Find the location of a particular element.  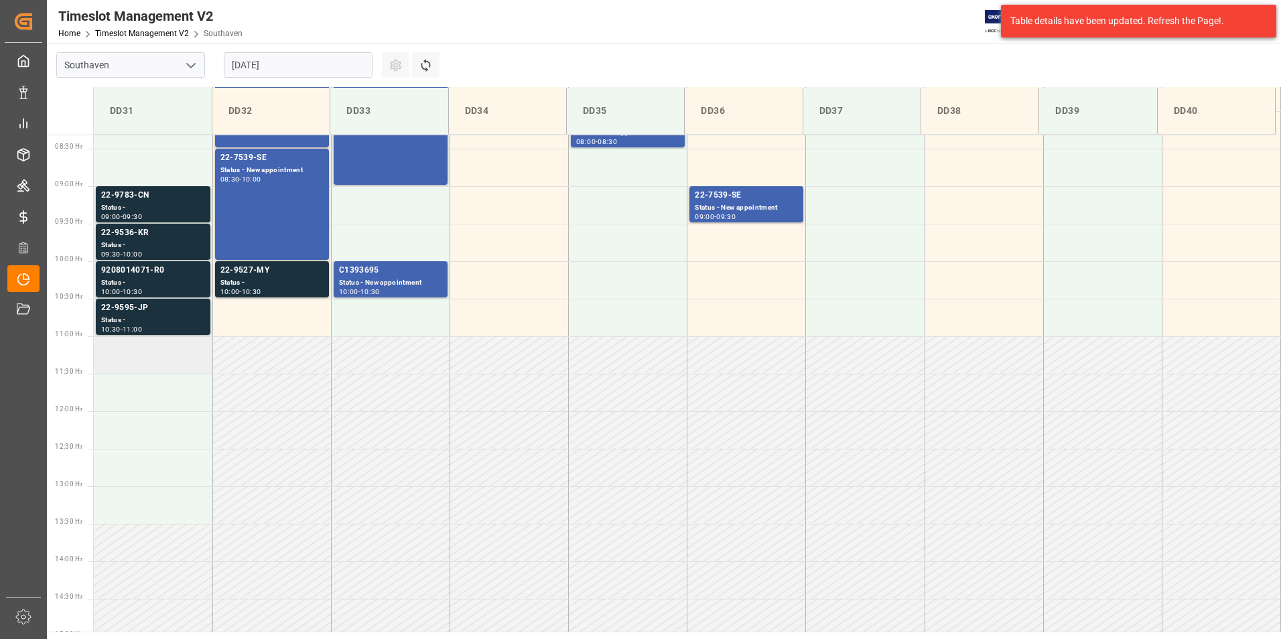

div: Timeslot Management V2 is located at coordinates (150, 16).